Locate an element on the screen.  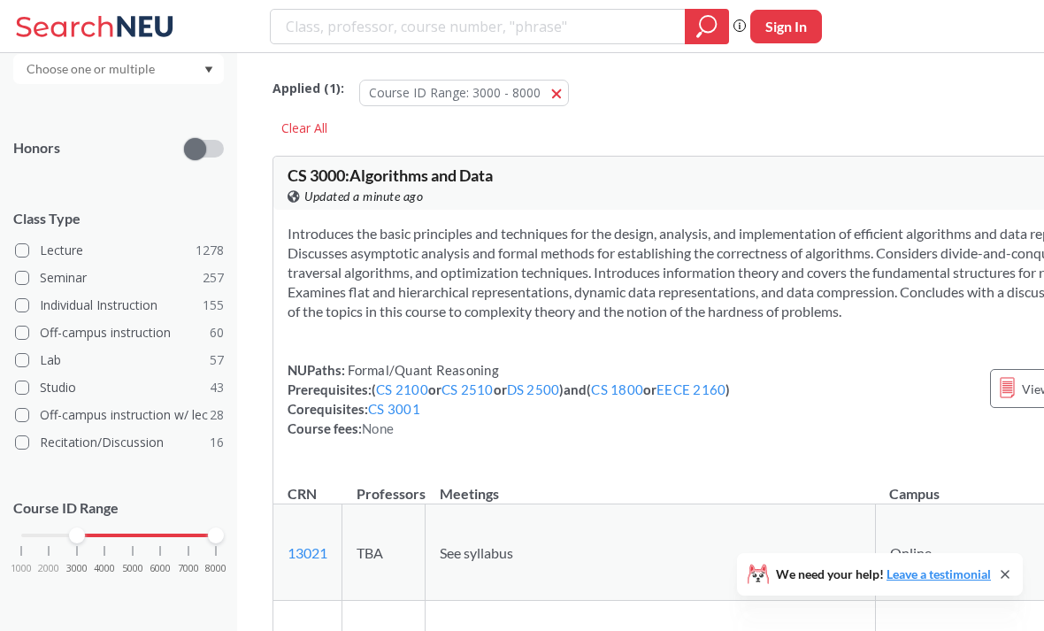
a: CS 1800 is located at coordinates (616, 389).